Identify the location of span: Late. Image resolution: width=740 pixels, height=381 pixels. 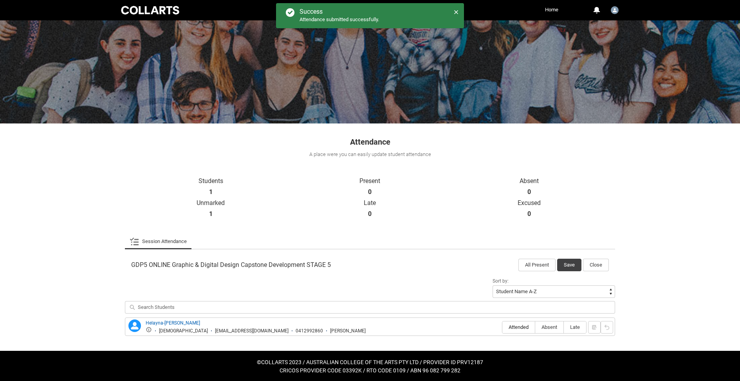
(575, 327).